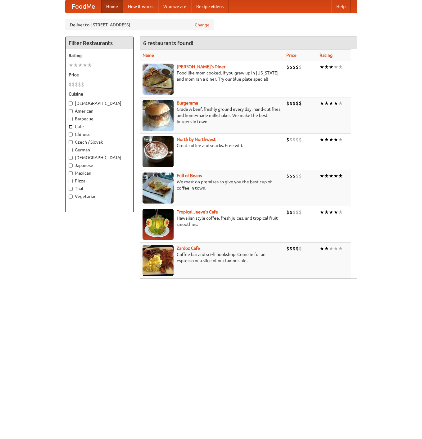 The height and width of the screenshot is (439, 422). What do you see at coordinates (99, 43) in the screenshot?
I see `h4: Filter Restaurants` at bounding box center [99, 43].